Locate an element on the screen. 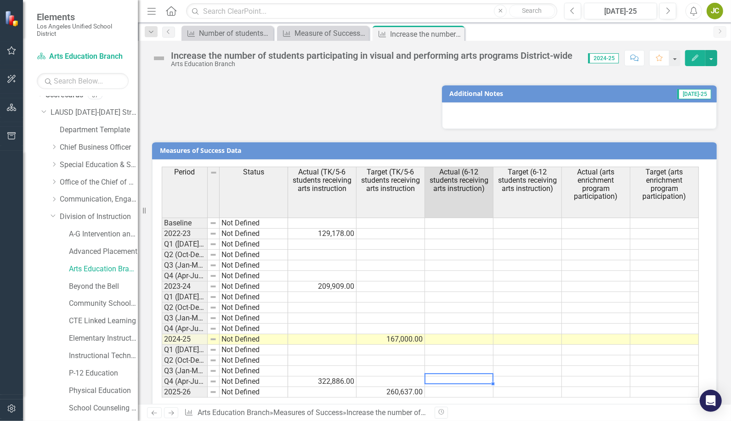 The height and width of the screenshot is (421, 731). span: 2024-25 is located at coordinates (603, 58).